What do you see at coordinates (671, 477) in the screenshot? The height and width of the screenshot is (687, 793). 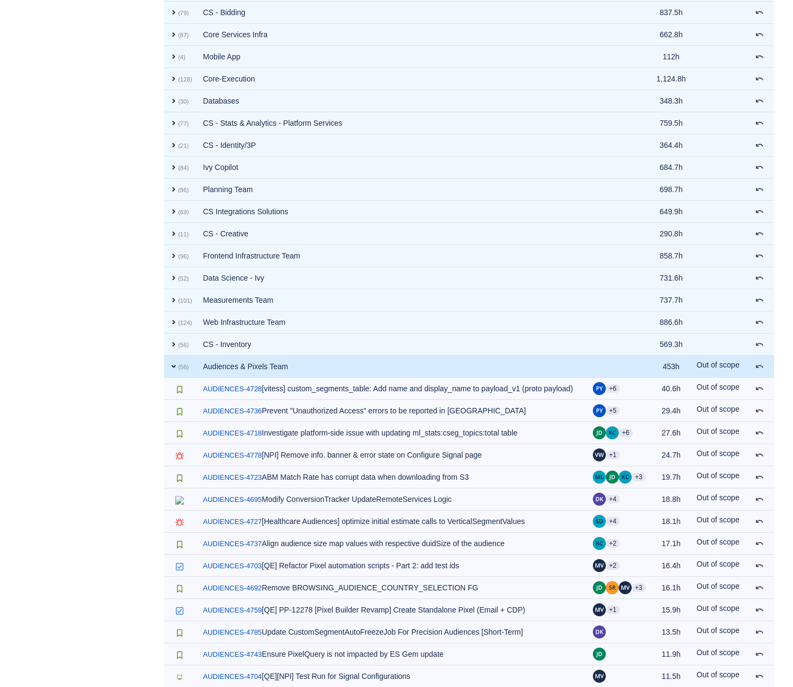 I see `td: 19.7h` at bounding box center [671, 477].